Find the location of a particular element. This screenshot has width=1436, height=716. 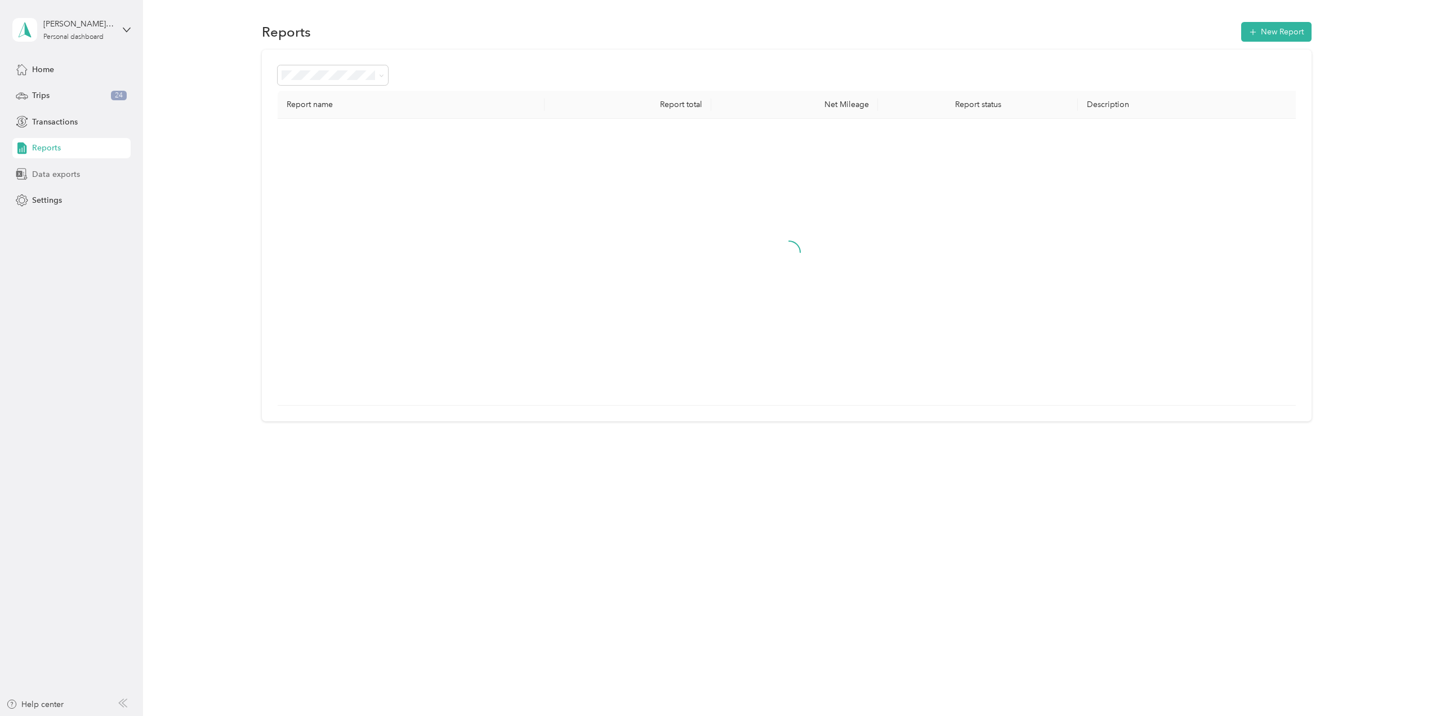

div: Personal dashboard is located at coordinates (73, 37).